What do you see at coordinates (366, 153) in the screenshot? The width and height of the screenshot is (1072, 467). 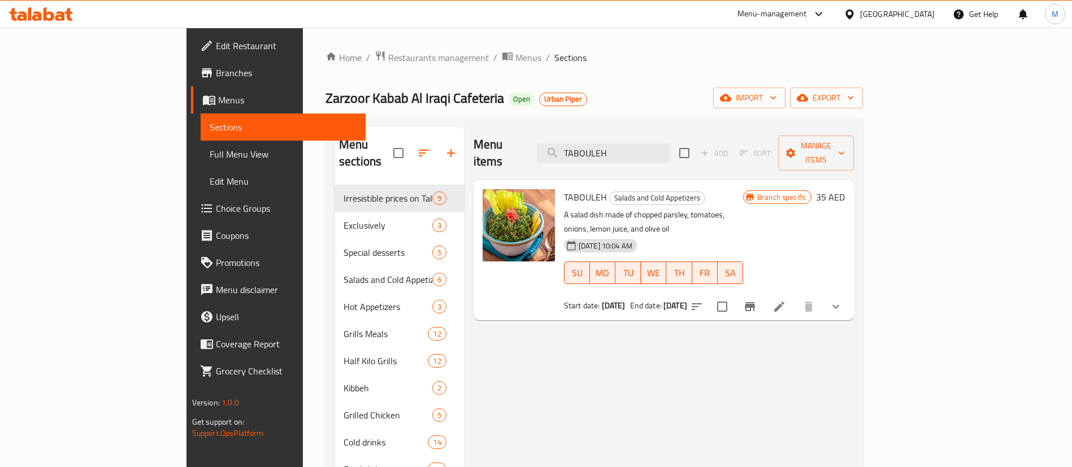 I see `h2: Menu sections` at bounding box center [366, 153].